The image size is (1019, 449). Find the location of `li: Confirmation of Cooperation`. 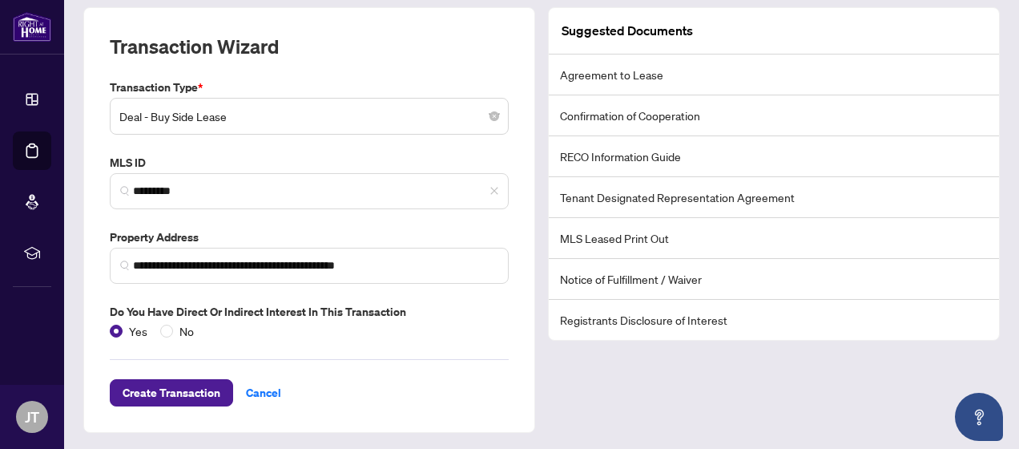

li: Confirmation of Cooperation is located at coordinates (774, 115).